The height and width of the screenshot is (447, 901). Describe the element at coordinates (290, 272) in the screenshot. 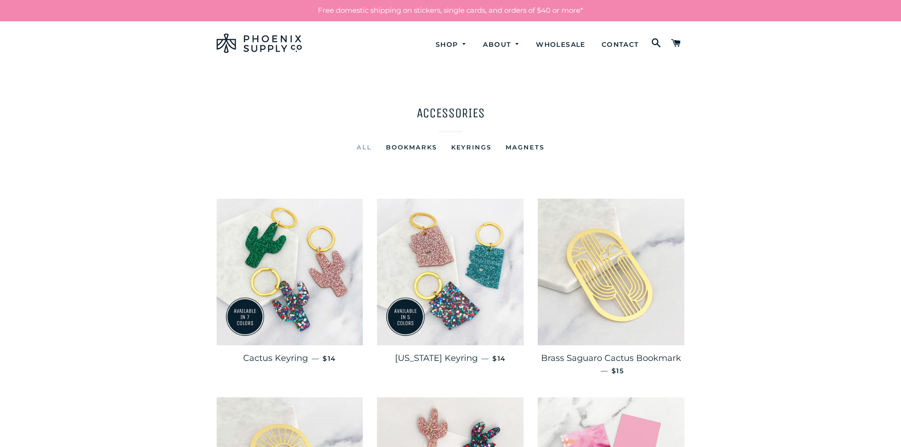

I see `img: Cactus Keyring` at that location.